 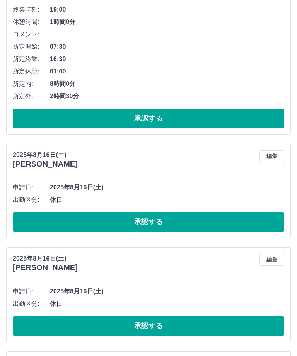 What do you see at coordinates (31, 97) in the screenshot?
I see `span: 所定外:` at bounding box center [31, 97].